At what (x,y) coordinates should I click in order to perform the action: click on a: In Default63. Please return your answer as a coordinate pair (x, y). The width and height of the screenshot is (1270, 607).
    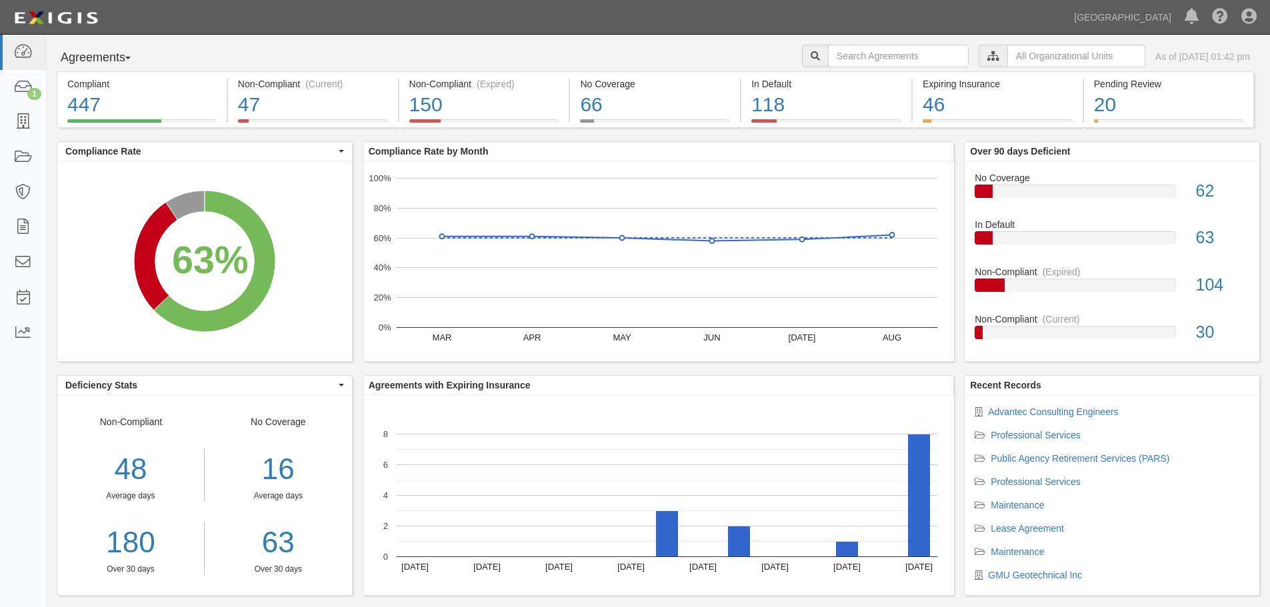
    Looking at the image, I should click on (1112, 241).